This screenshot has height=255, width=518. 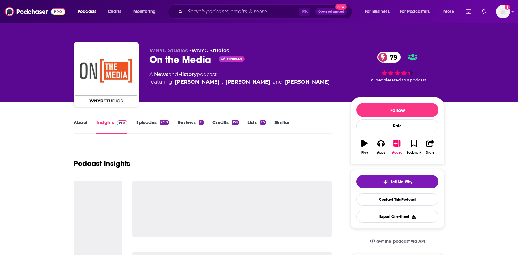 I want to click on span: For Podcasters, so click(x=415, y=12).